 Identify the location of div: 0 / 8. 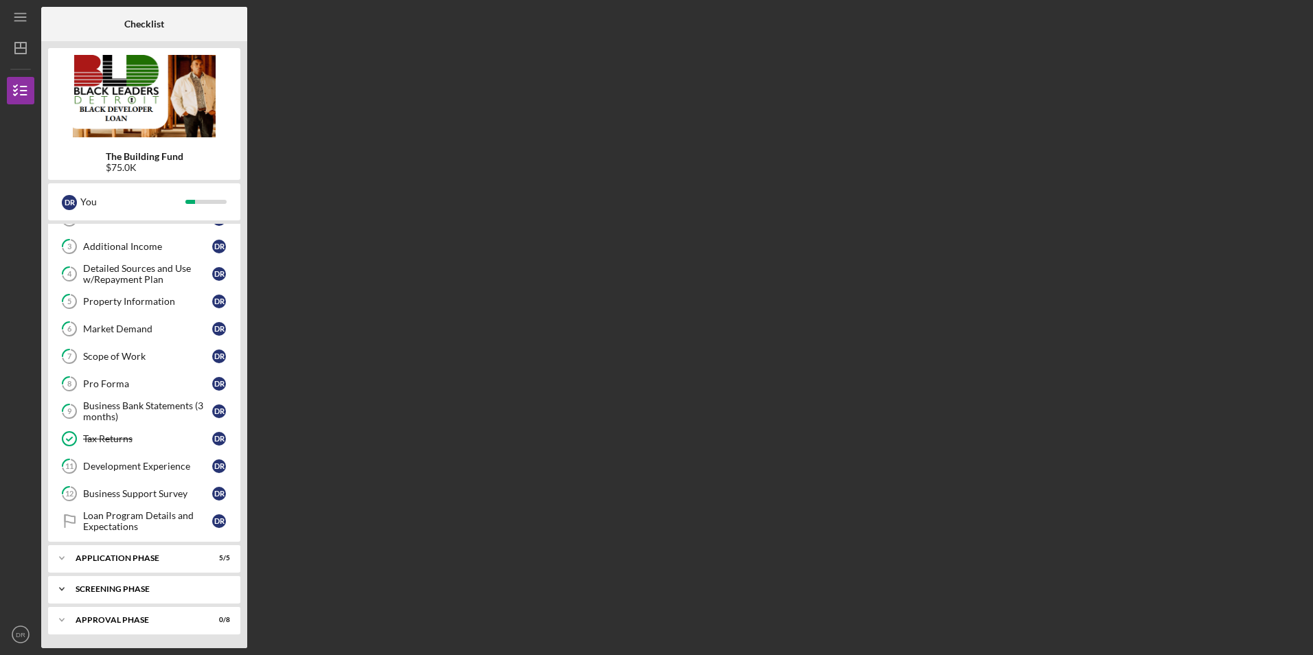
(218, 620).